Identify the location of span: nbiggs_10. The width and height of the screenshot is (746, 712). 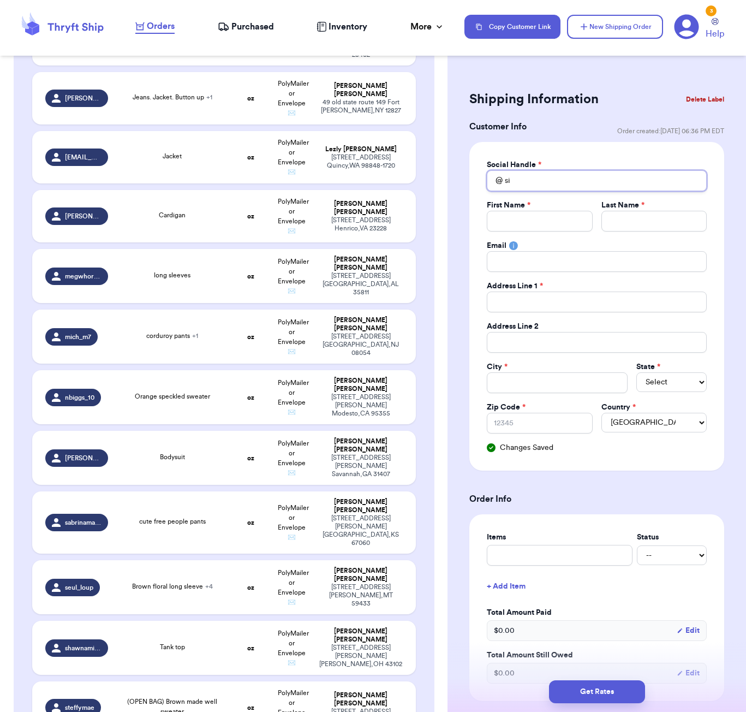
(80, 397).